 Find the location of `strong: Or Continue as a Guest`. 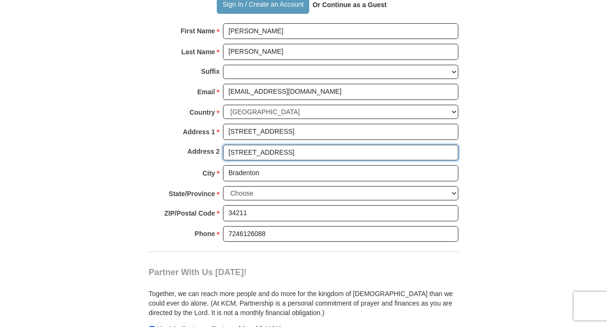

strong: Or Continue as a Guest is located at coordinates (350, 5).